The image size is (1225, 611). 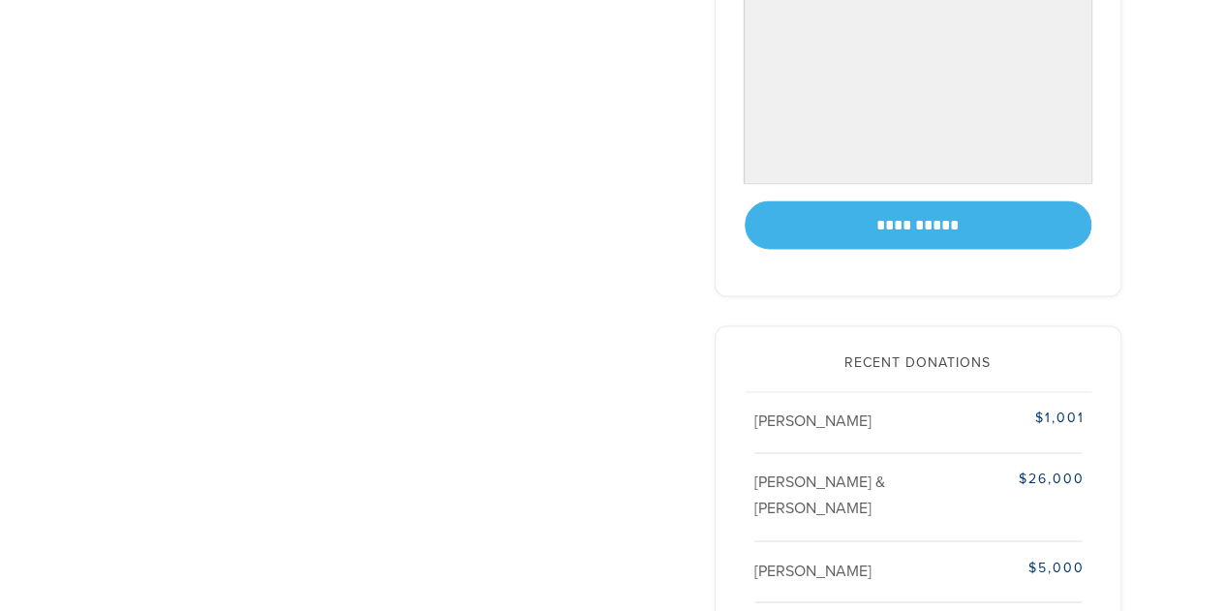 I want to click on div: $26,000, so click(x=1027, y=478).